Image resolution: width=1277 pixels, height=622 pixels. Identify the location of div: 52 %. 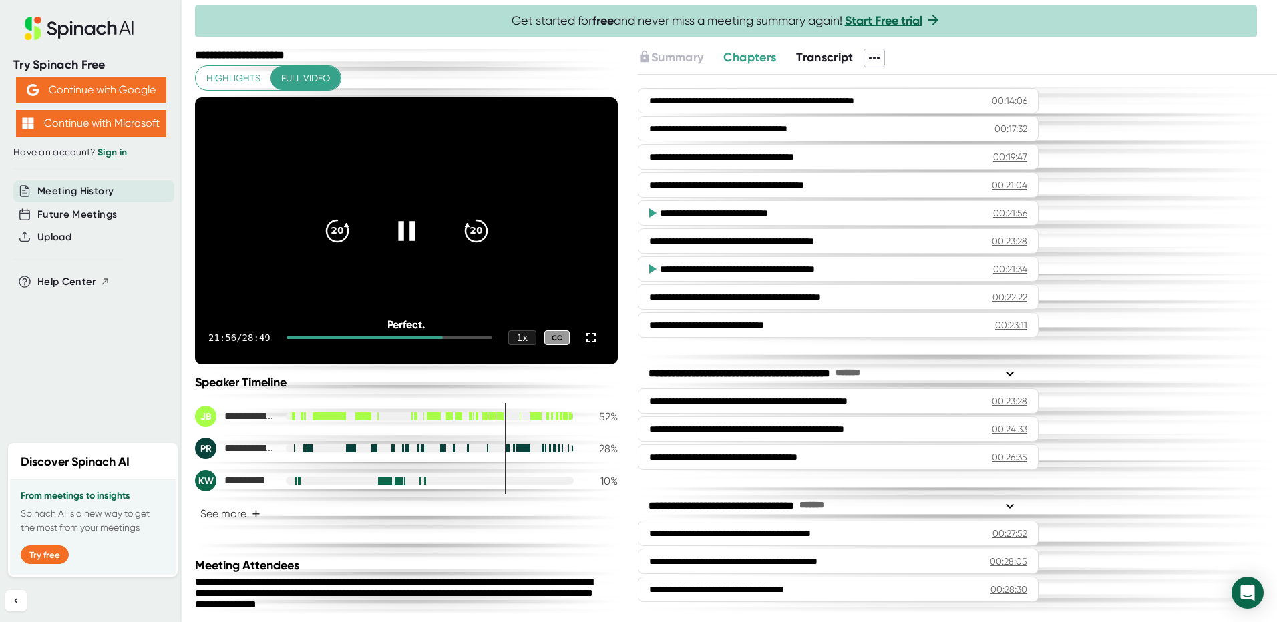
(601, 417).